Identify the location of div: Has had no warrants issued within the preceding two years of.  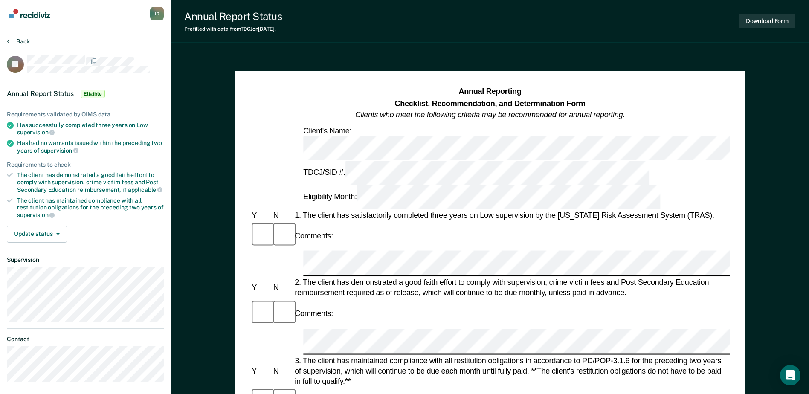
(90, 147).